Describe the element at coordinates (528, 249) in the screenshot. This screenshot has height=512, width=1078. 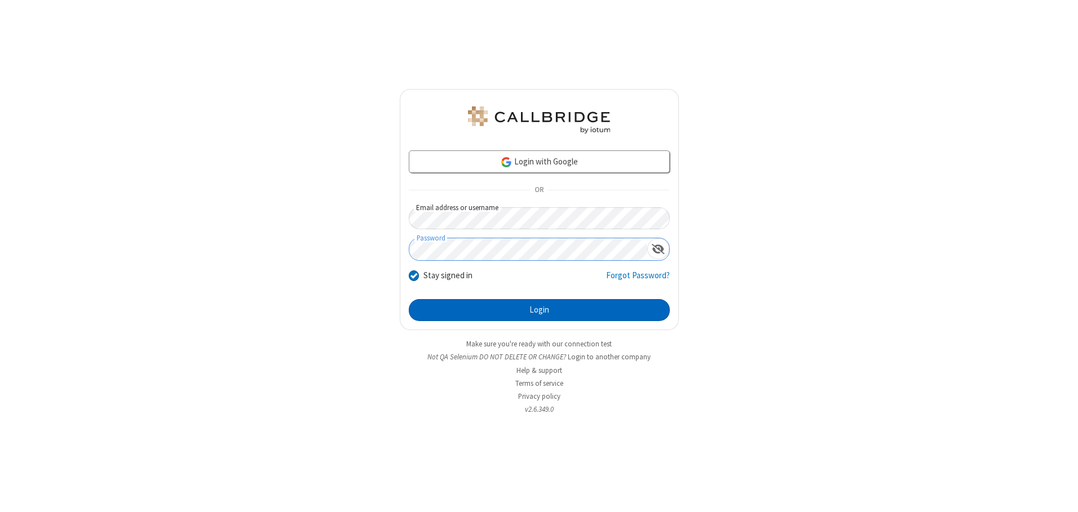
I see `input: Password` at that location.